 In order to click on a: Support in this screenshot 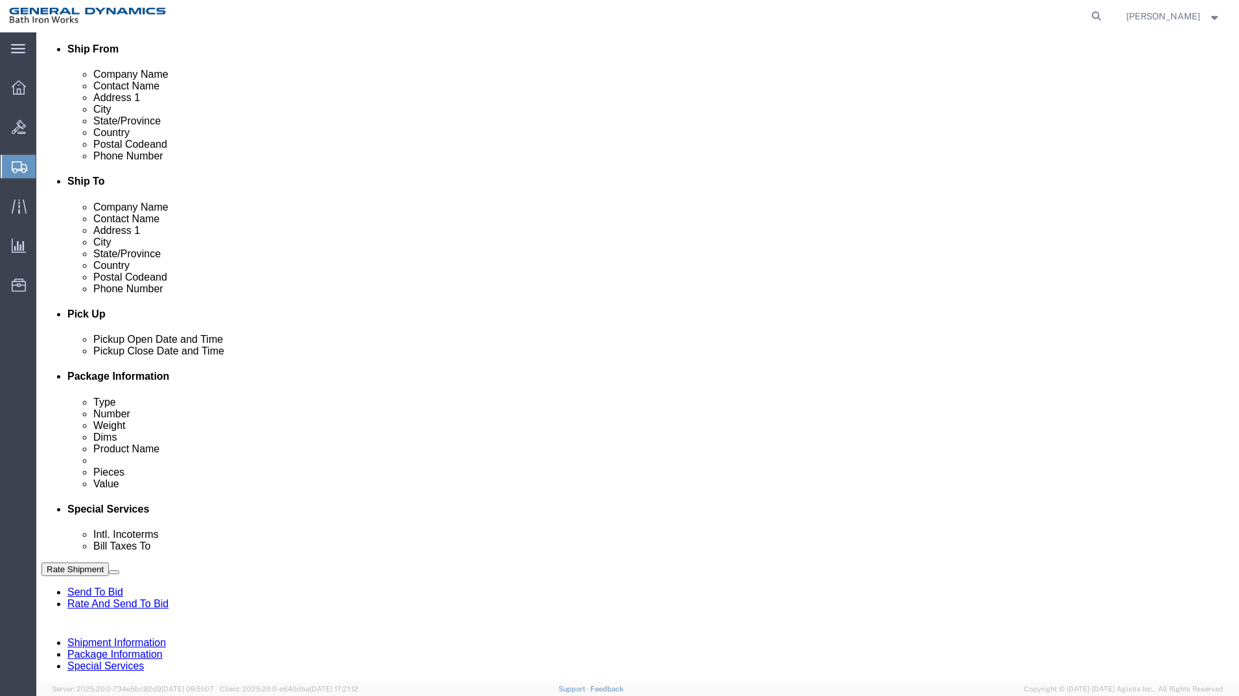, I will do `click(575, 689)`.